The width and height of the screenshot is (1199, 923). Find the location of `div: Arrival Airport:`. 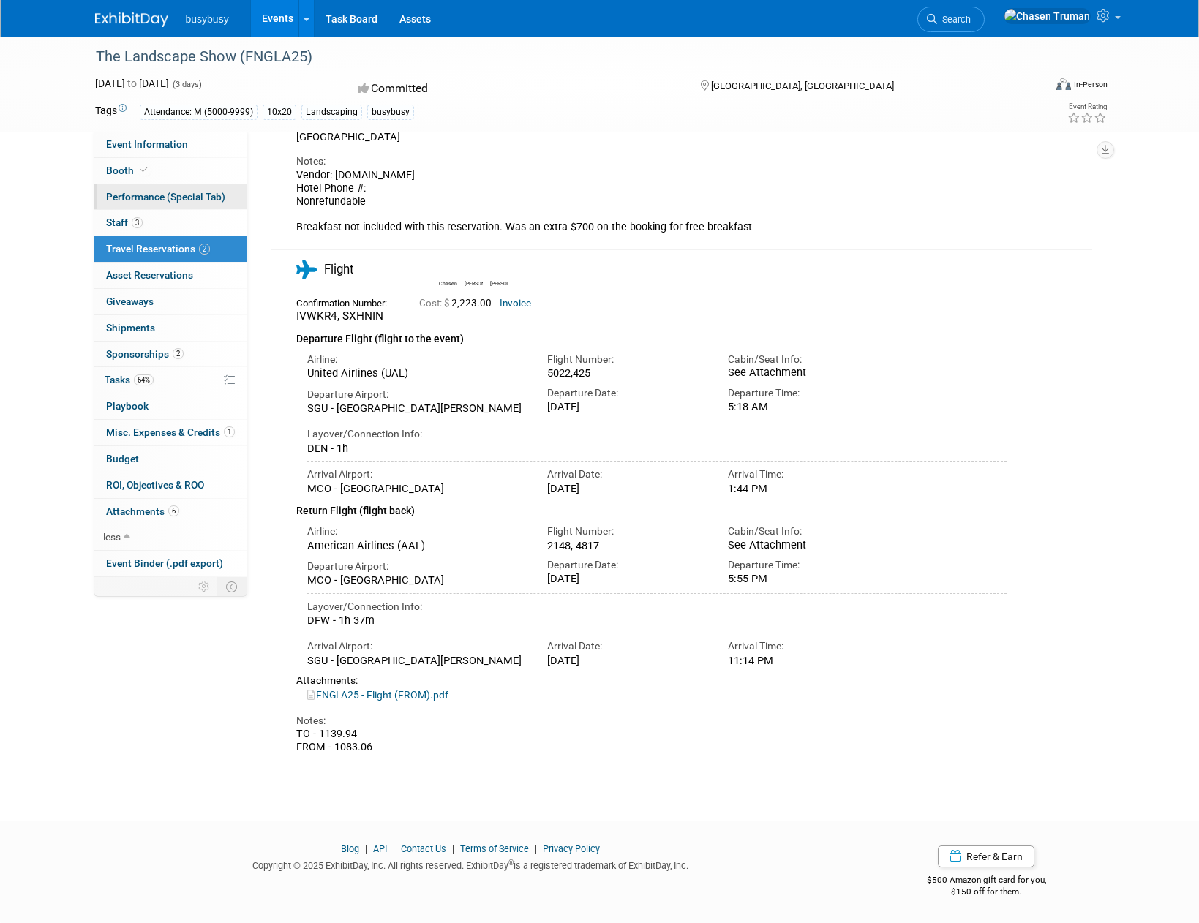

div: Arrival Airport: is located at coordinates (416, 474).